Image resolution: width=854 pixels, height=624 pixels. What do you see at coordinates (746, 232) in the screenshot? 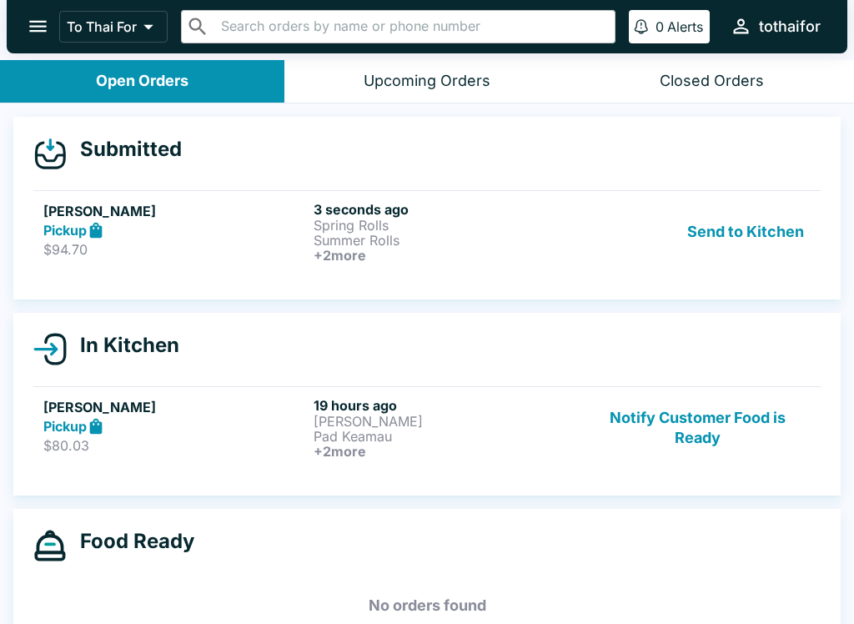
I see `button: Send to Kitchen` at bounding box center [746, 232].